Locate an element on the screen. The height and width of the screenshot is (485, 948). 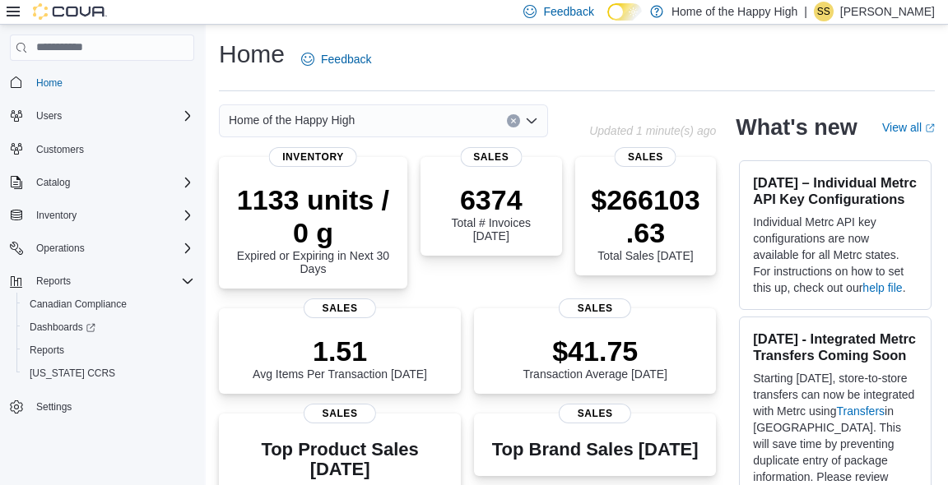
a: Home is located at coordinates (49, 83).